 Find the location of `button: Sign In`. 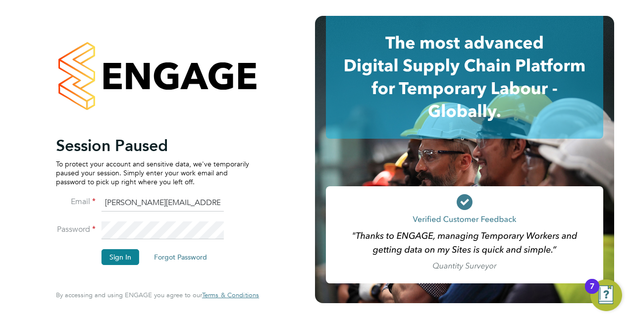

button: Sign In is located at coordinates (120, 257).